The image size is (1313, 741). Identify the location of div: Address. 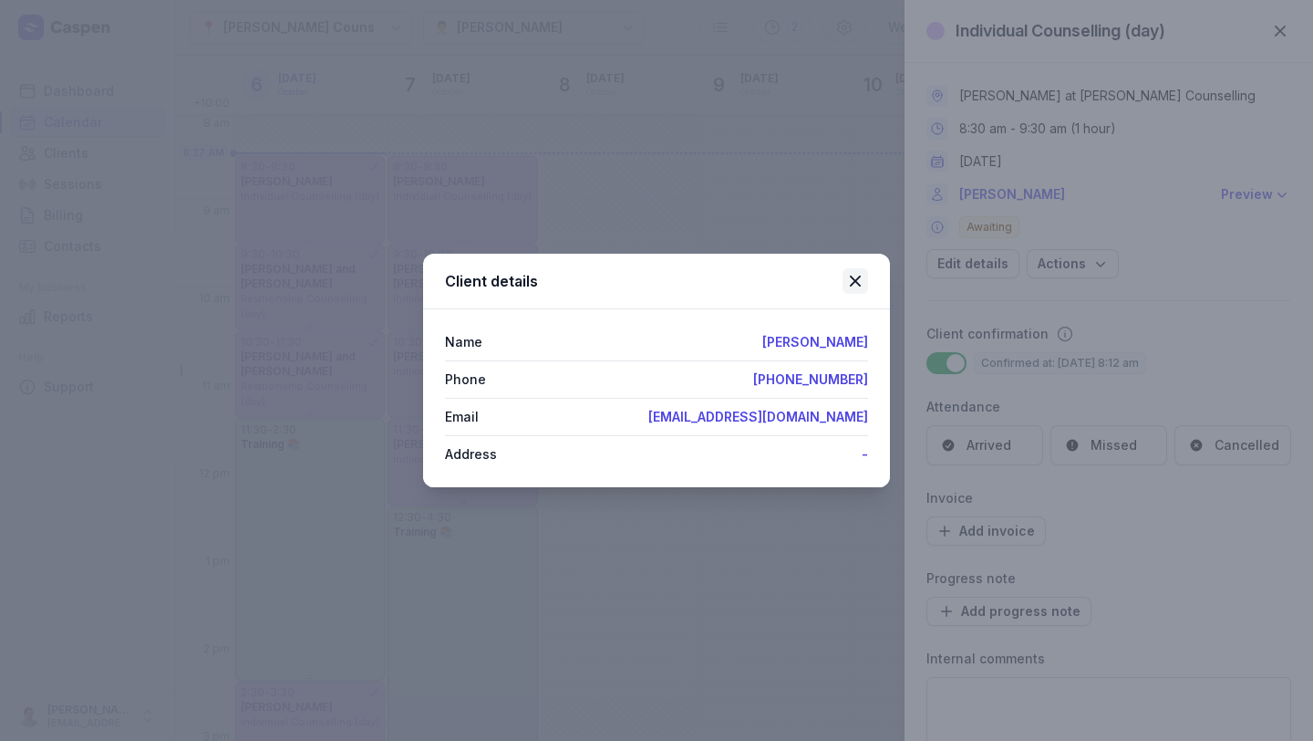
(471, 454).